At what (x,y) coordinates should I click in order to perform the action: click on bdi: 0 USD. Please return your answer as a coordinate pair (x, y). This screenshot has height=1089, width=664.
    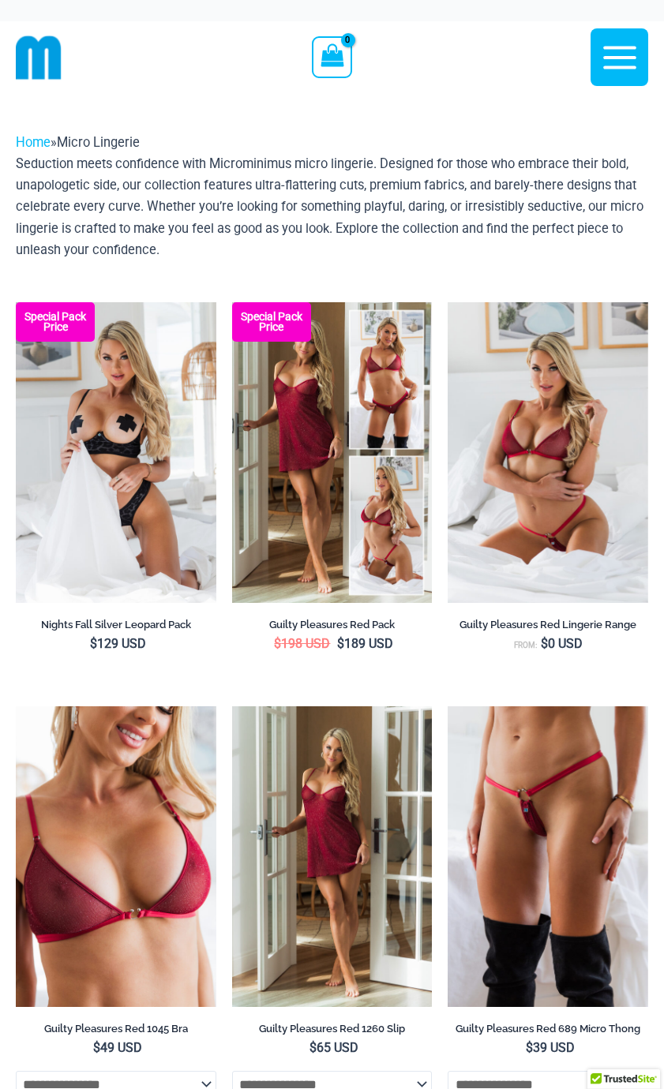
    Looking at the image, I should click on (561, 643).